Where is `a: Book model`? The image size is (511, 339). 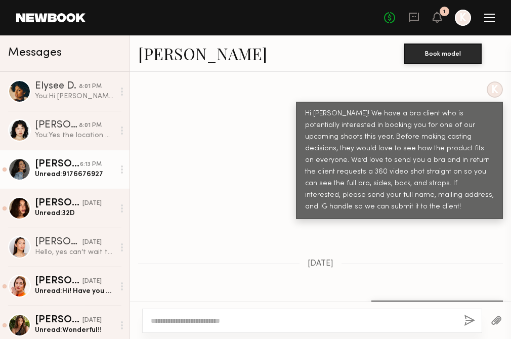 a: Book model is located at coordinates (443, 53).